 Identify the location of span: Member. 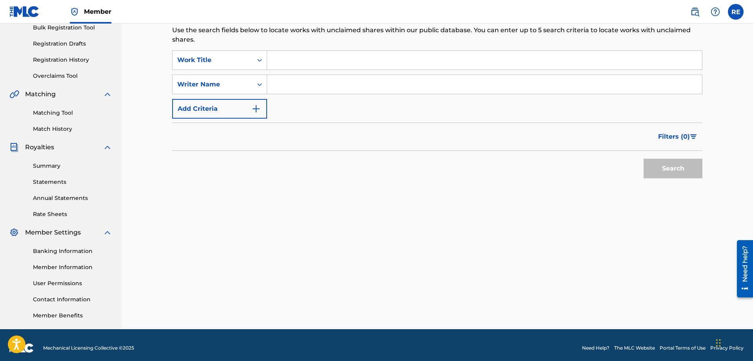
(98, 11).